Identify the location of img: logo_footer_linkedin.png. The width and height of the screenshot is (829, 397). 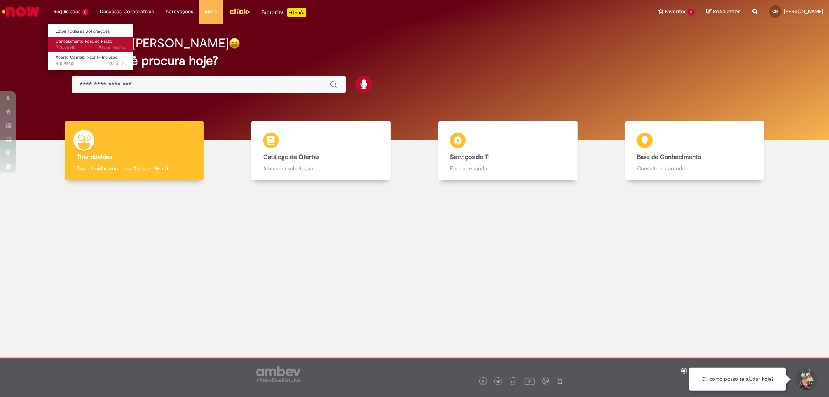
(513, 382).